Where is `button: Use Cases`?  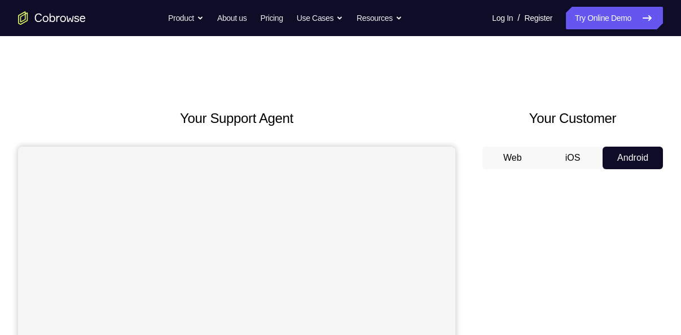 button: Use Cases is located at coordinates (320, 18).